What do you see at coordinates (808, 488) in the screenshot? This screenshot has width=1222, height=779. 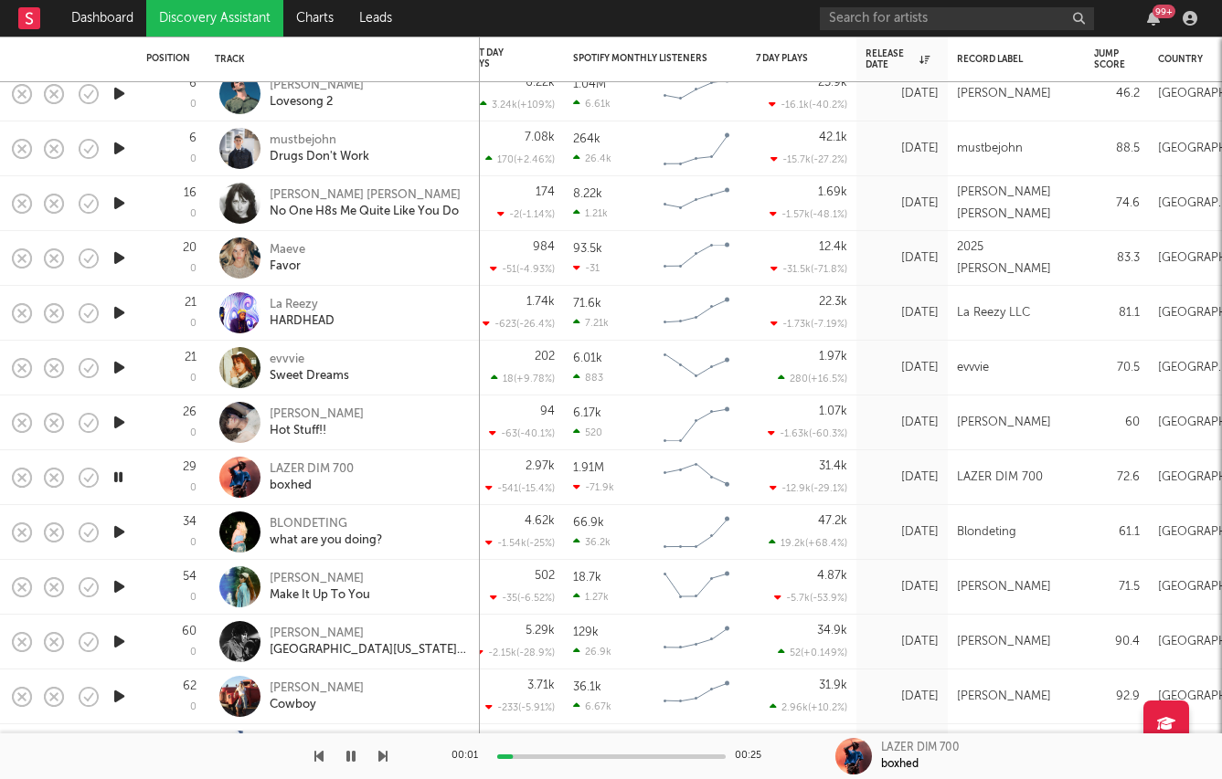 I see `div: -12.9k ( -29.1 % )` at bounding box center [808, 488].